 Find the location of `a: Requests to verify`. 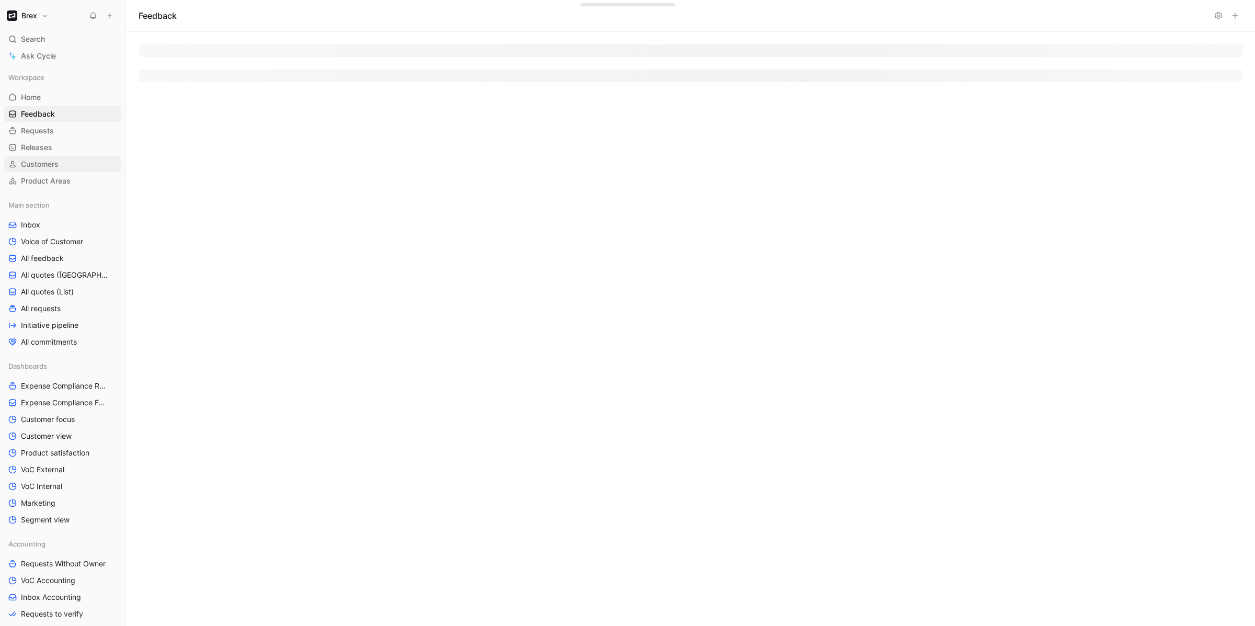

a: Requests to verify is located at coordinates (63, 614).